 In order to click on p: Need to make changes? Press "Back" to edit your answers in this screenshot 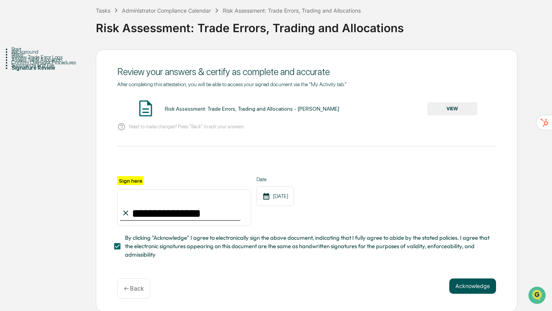, I will do `click(186, 127)`.